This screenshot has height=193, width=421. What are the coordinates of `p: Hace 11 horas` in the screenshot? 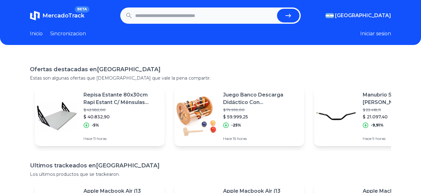 It's located at (122, 138).